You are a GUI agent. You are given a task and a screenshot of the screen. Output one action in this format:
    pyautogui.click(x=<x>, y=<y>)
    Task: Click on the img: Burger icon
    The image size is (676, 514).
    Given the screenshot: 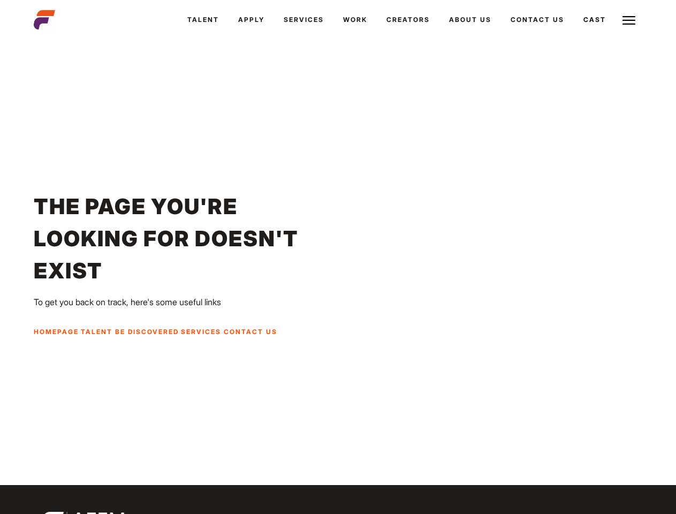 What is the action you would take?
    pyautogui.click(x=629, y=20)
    